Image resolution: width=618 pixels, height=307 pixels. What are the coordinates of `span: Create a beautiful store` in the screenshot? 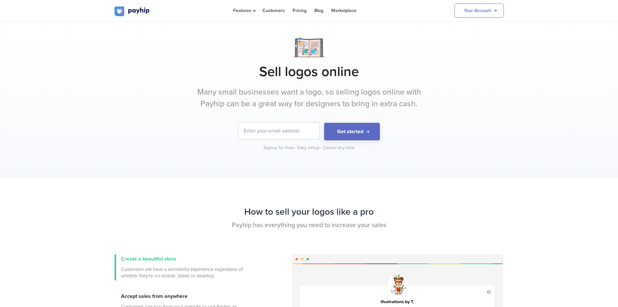 It's located at (149, 259).